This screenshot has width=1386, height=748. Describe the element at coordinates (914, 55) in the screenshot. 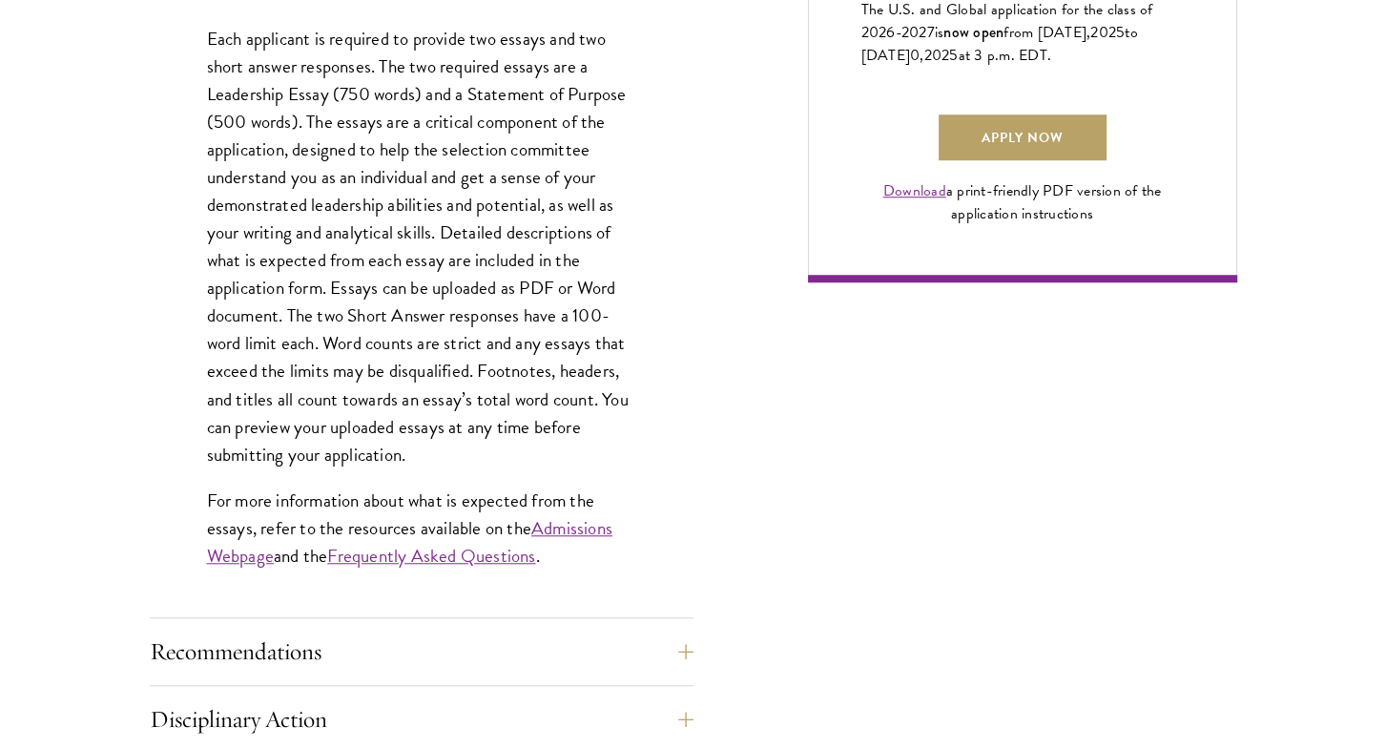

I see `span: 0` at that location.